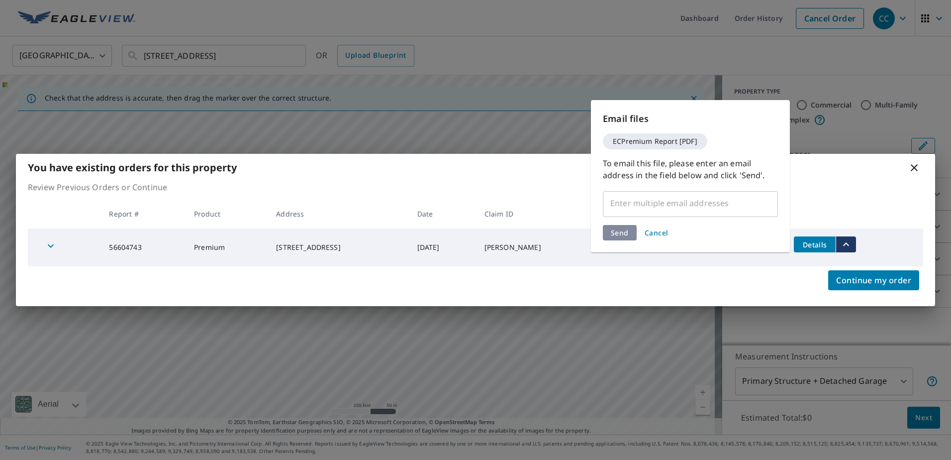 Image resolution: width=951 pixels, height=460 pixels. What do you see at coordinates (540, 213) in the screenshot?
I see `th: Claim ID` at bounding box center [540, 213].